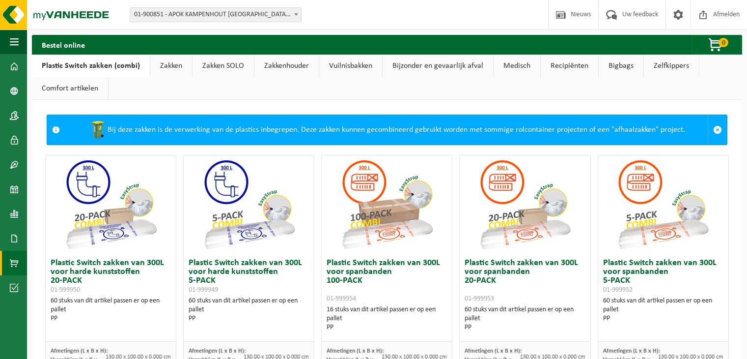 The width and height of the screenshot is (747, 359). What do you see at coordinates (479, 298) in the screenshot?
I see `span: 01-999953` at bounding box center [479, 298].